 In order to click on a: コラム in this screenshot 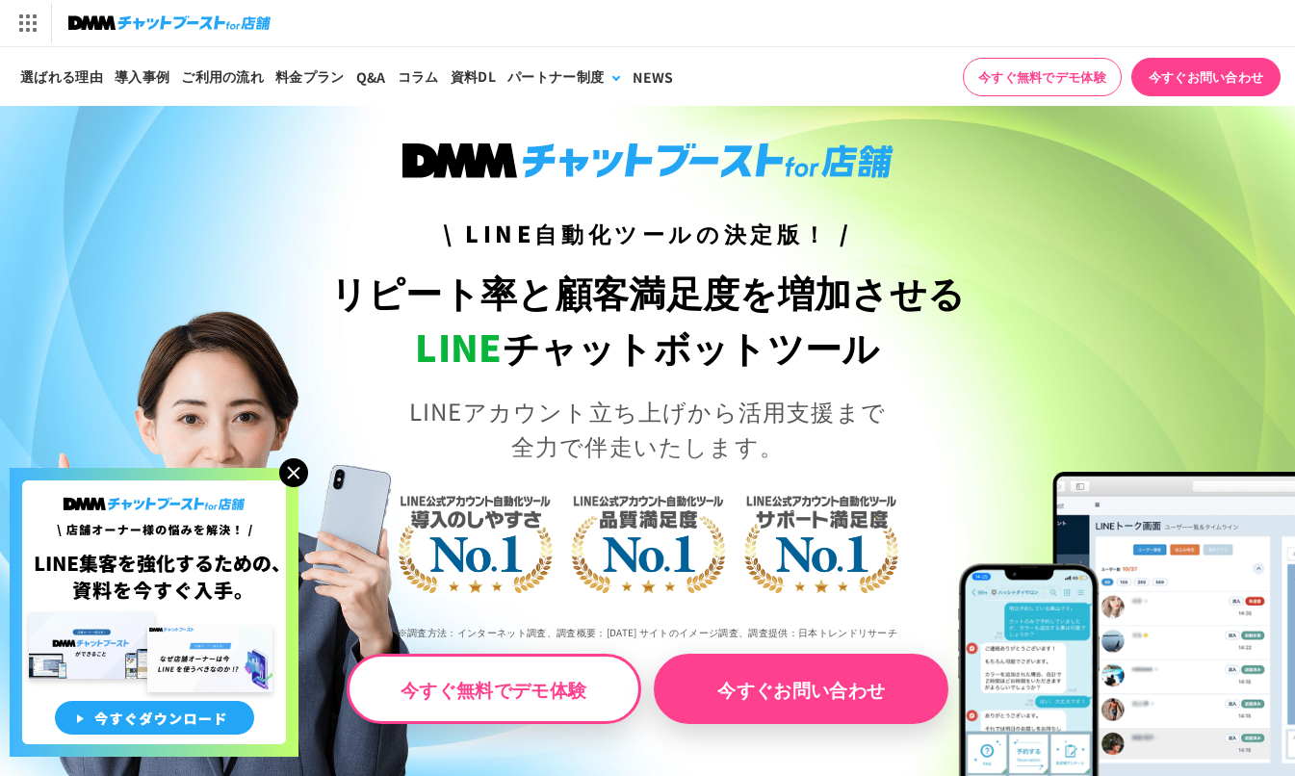, I will do `click(418, 76)`.